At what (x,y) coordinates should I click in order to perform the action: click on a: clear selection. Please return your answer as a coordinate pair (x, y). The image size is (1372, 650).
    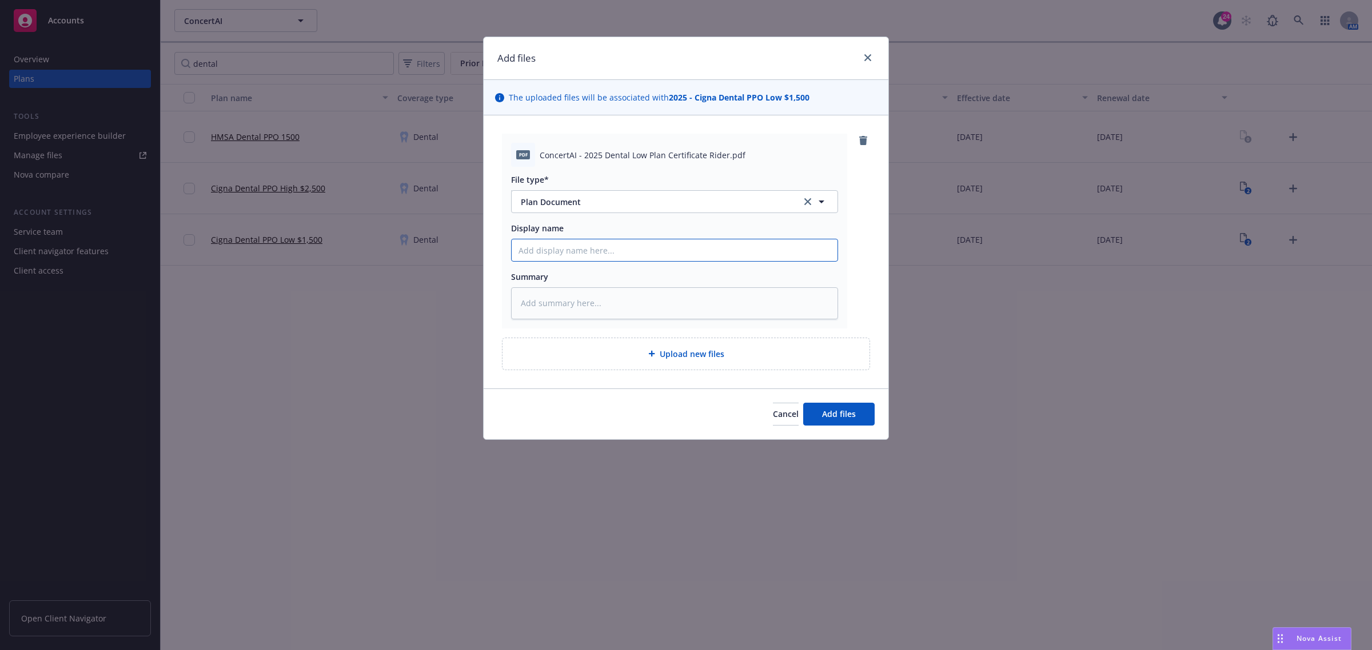
    Looking at the image, I should click on (808, 202).